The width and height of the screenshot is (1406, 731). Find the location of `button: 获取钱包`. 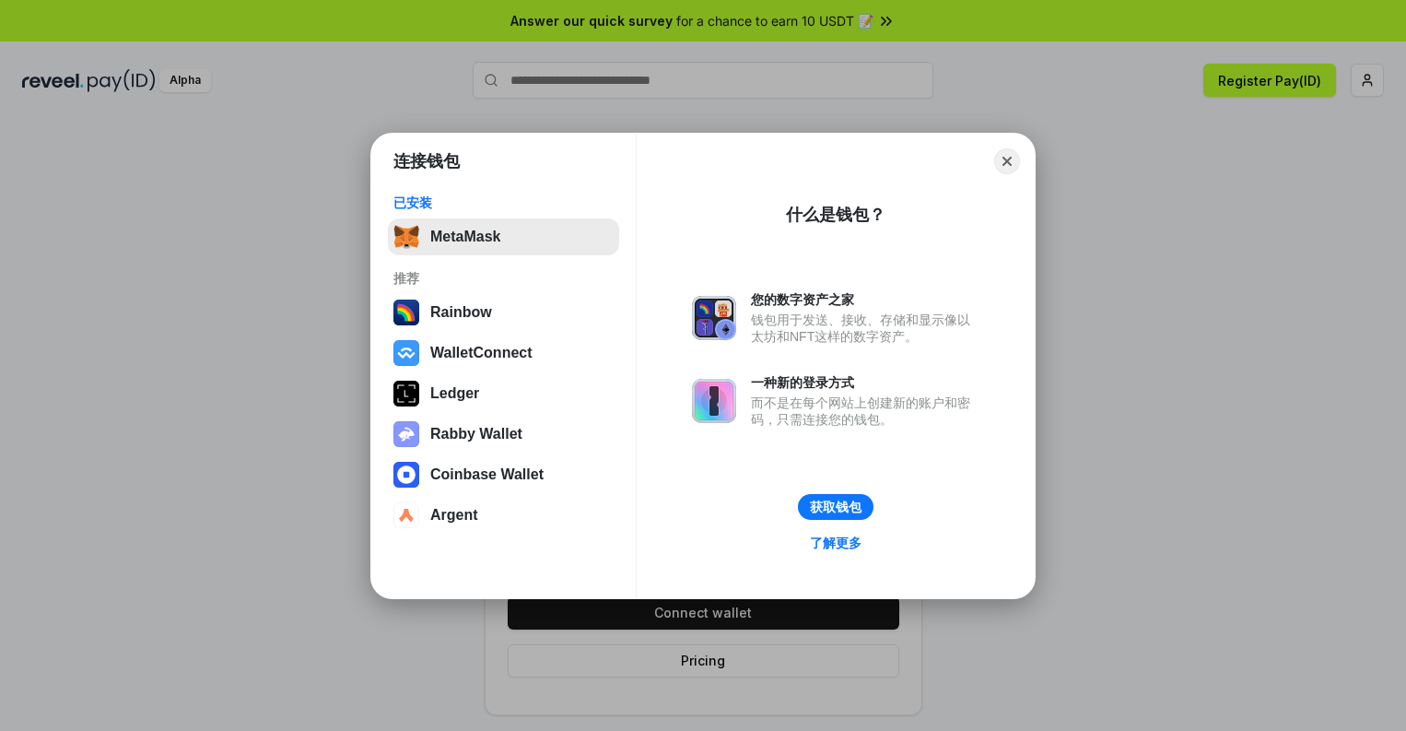

button: 获取钱包 is located at coordinates (836, 507).